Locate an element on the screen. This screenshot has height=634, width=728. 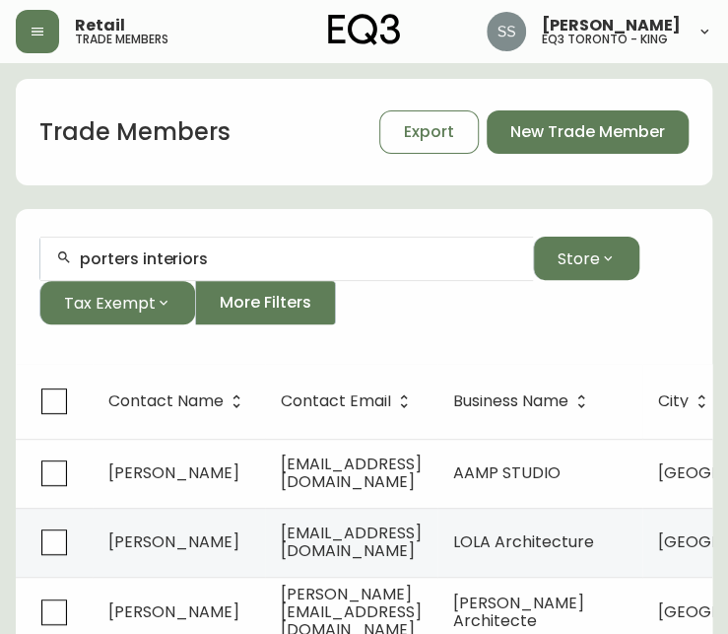
button: More Filters is located at coordinates (265, 303).